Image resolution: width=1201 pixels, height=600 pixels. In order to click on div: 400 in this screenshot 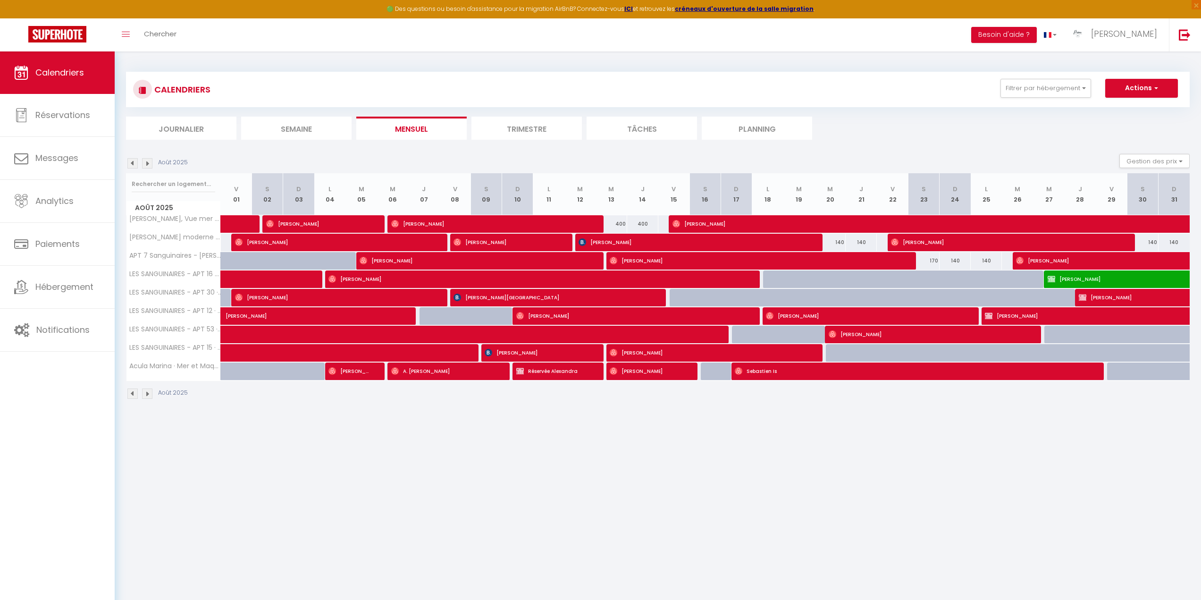, I will do `click(643, 224)`.